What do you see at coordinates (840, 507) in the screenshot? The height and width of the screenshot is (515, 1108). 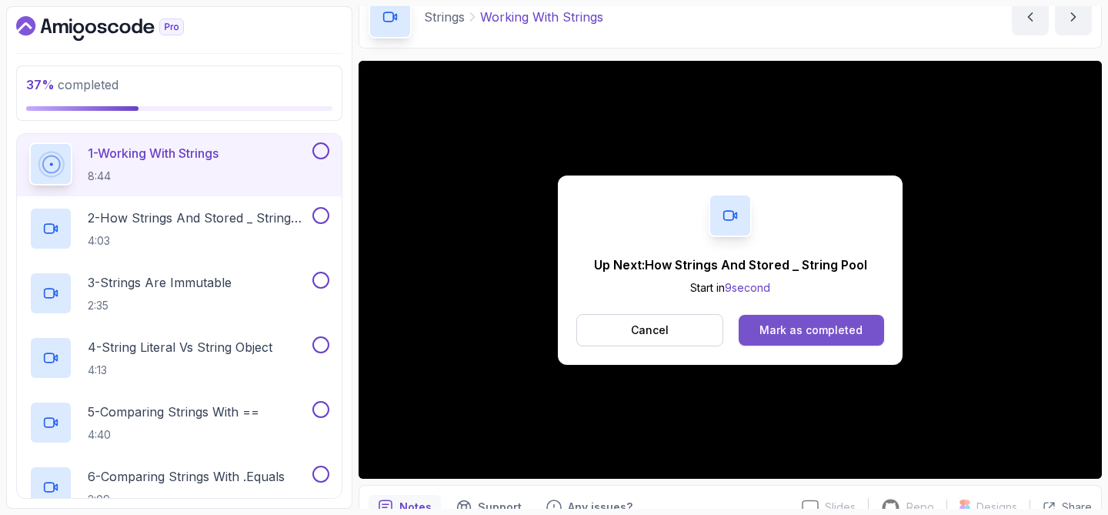 I see `p: Slides` at bounding box center [840, 507].